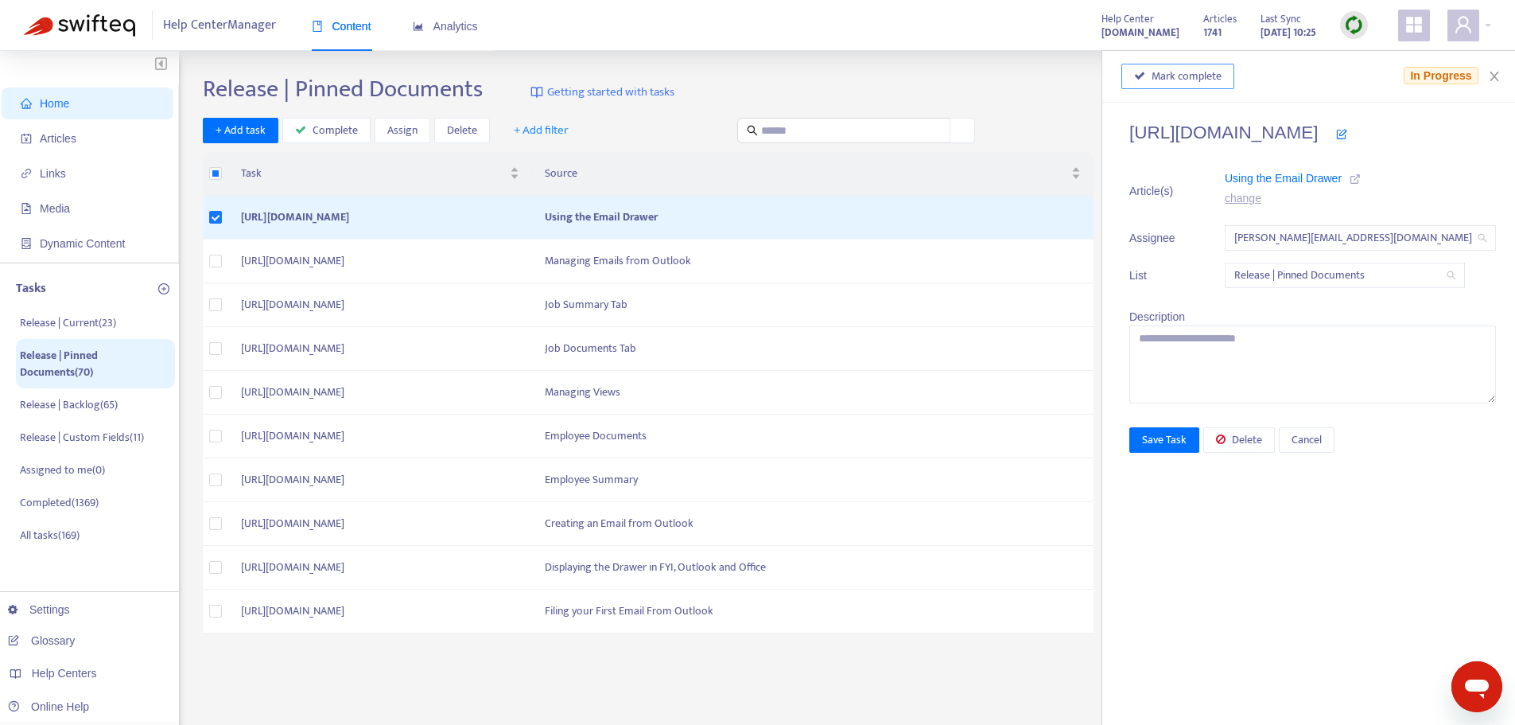 Image resolution: width=1515 pixels, height=725 pixels. Describe the element at coordinates (813, 392) in the screenshot. I see `td: Managing Views` at that location.